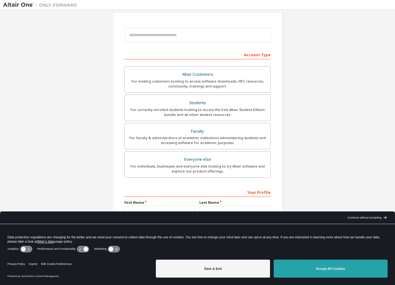 This screenshot has width=395, height=285. What do you see at coordinates (198, 74) in the screenshot?
I see `div: Altair Customers` at bounding box center [198, 74].